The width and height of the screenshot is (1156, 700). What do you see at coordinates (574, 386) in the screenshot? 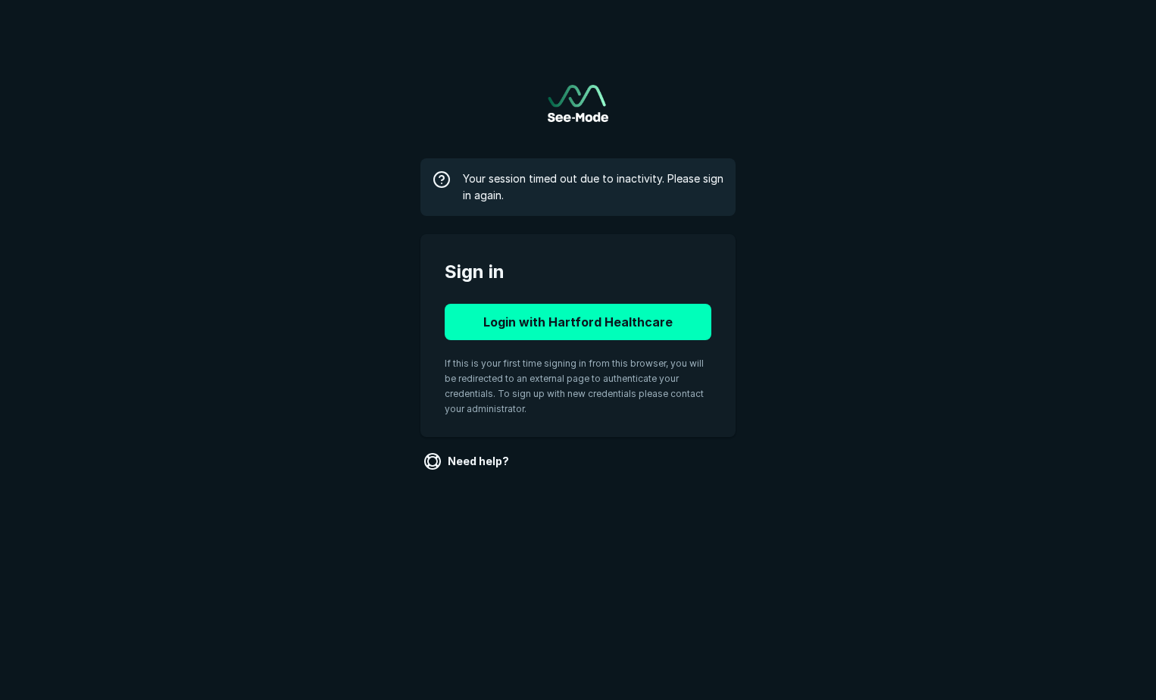
I see `span: If this is your first time signing in from this browser, you will be redirected to an external pa...` at bounding box center [574, 386].